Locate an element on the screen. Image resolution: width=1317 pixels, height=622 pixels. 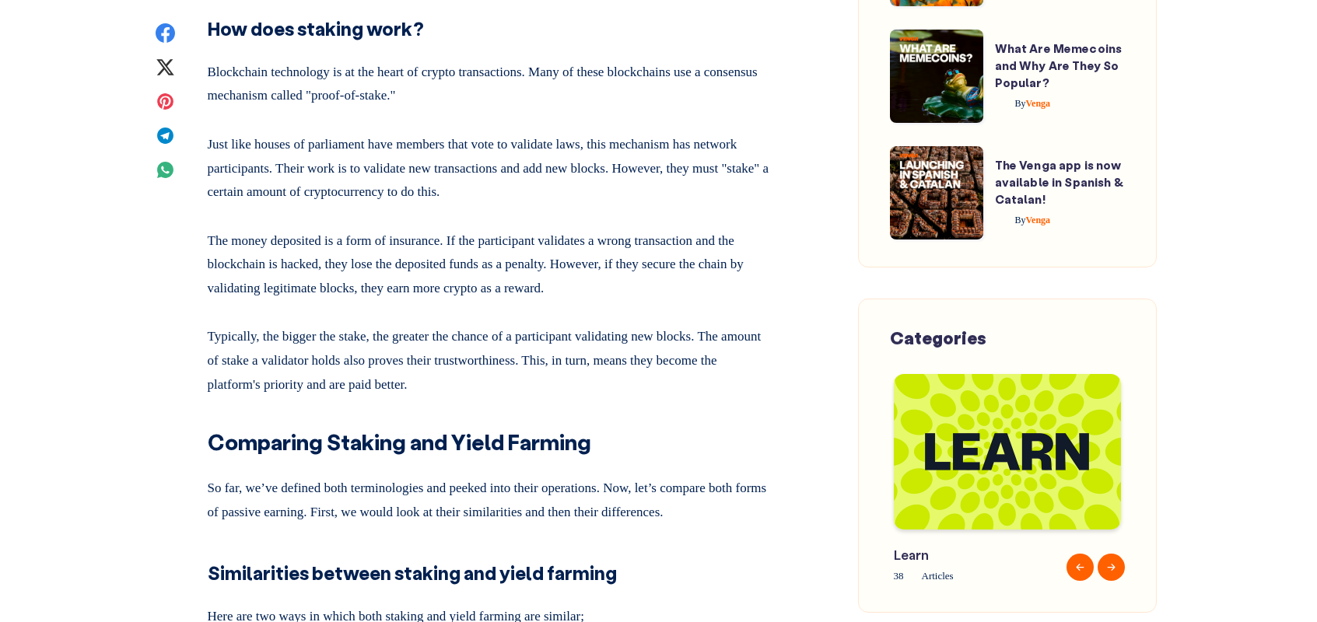
strong: Similarities between staking and yield farming is located at coordinates (412, 572).